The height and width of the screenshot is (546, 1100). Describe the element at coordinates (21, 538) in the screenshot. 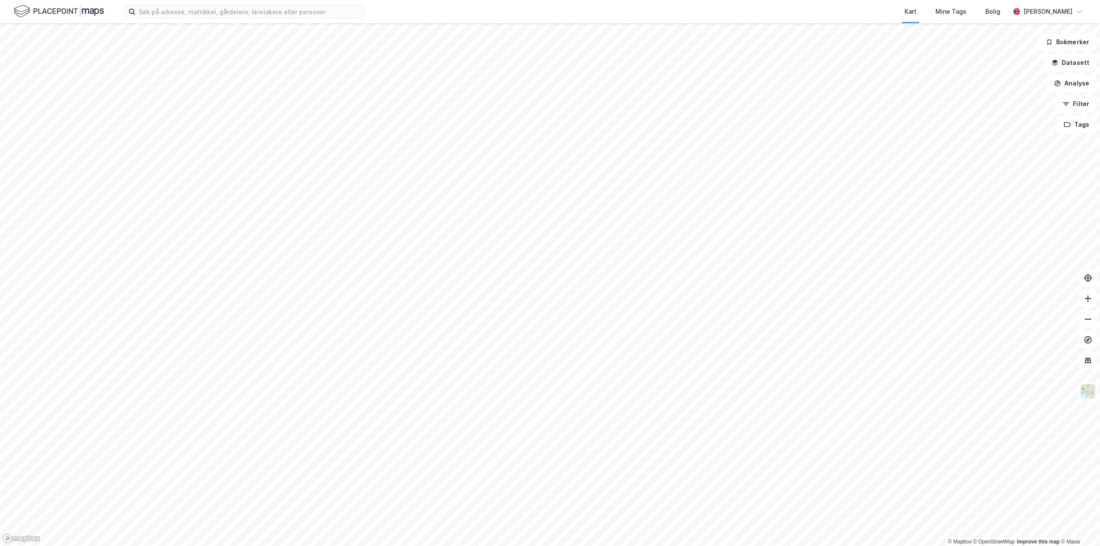

I see `a: Mapbox homepage` at that location.